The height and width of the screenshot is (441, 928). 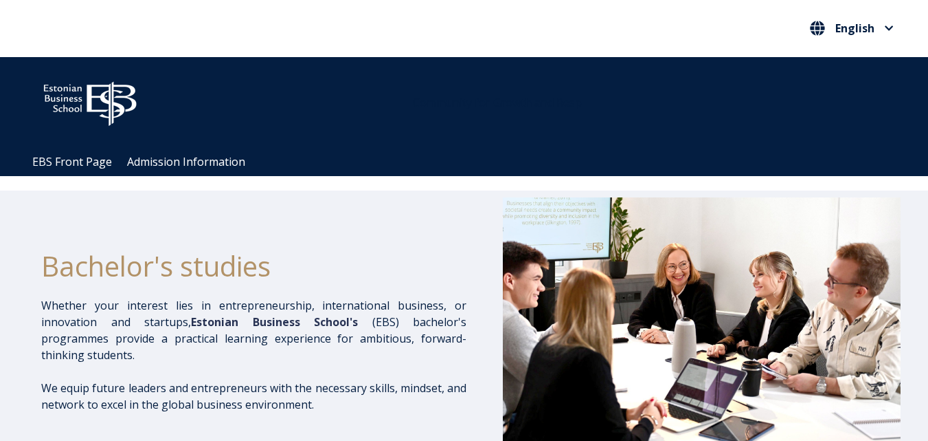 What do you see at coordinates (254, 330) in the screenshot?
I see `p: Whether your interest lies in entrepreneurship, international business, or innovation and startup...` at bounding box center [254, 330].